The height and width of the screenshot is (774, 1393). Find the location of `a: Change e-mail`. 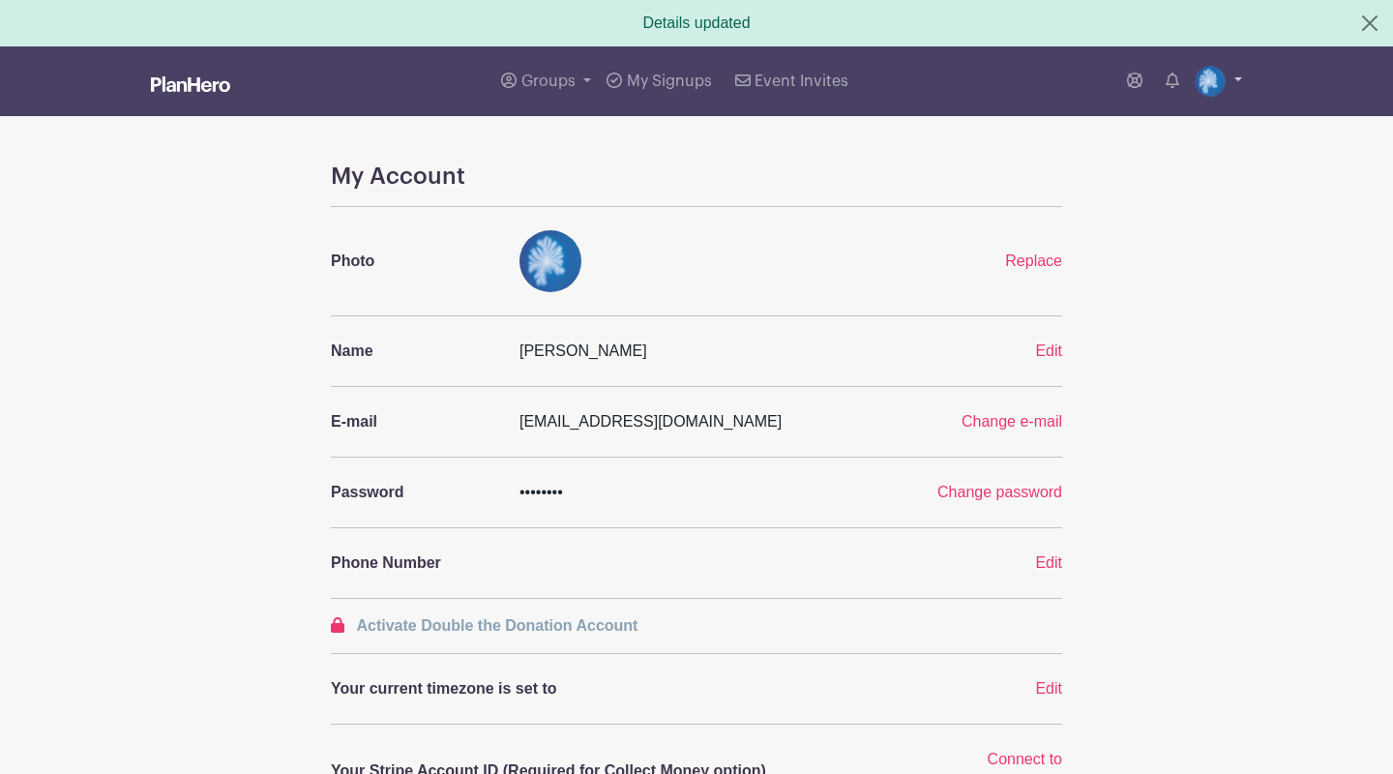

a: Change e-mail is located at coordinates (1012, 421).